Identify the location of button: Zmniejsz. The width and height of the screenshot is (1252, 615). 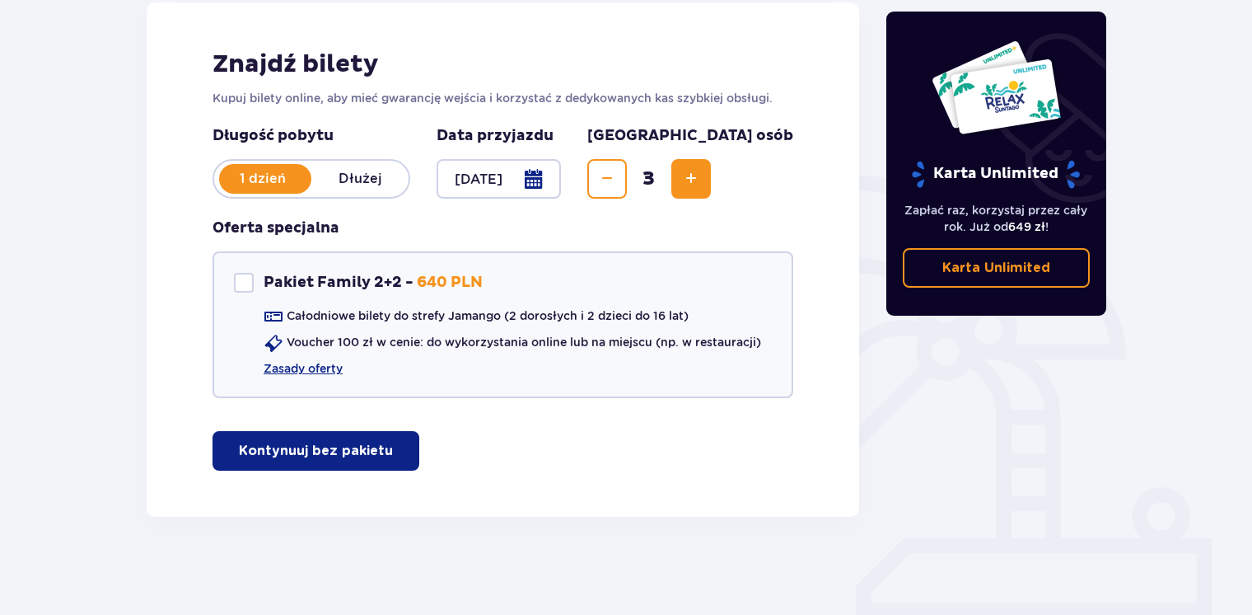
(607, 179).